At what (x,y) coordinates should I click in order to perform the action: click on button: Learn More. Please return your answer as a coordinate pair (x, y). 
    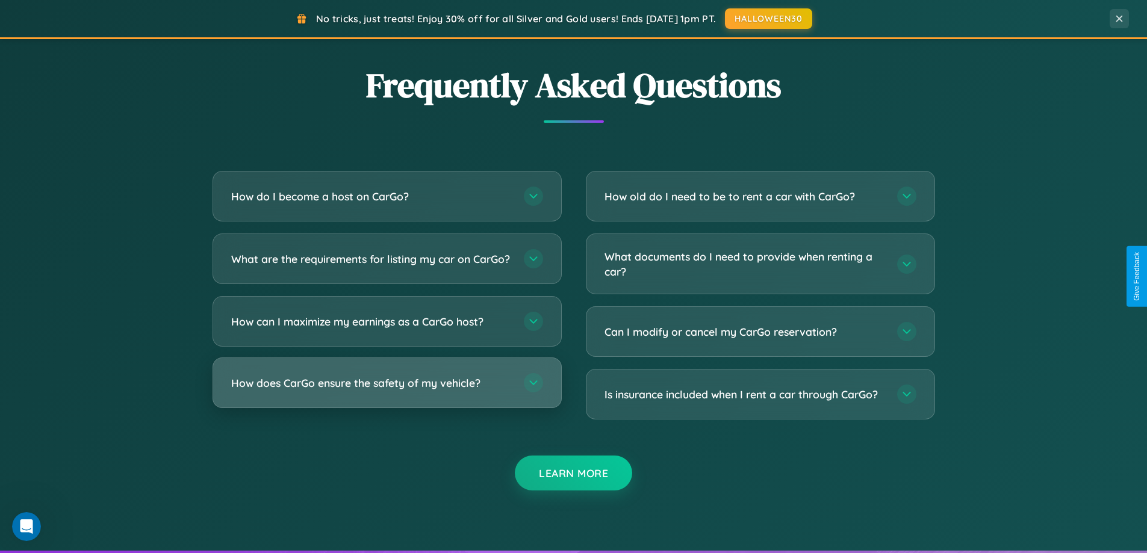
    Looking at the image, I should click on (573, 473).